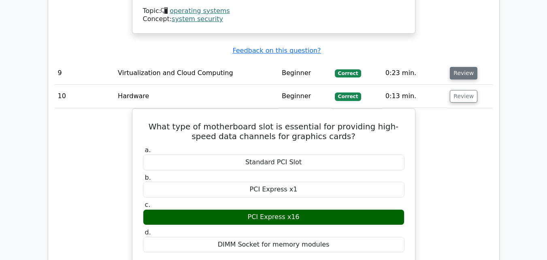 The height and width of the screenshot is (260, 547). I want to click on td: 9, so click(85, 73).